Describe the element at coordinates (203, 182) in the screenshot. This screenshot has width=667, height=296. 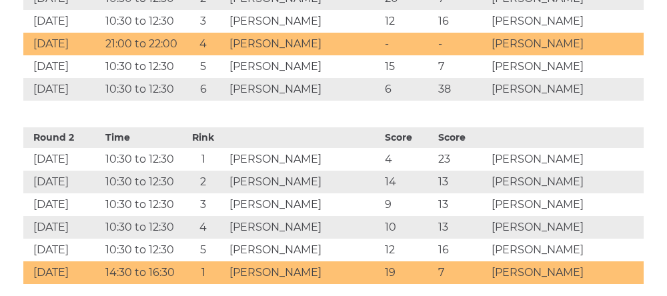
I see `td: 2` at that location.